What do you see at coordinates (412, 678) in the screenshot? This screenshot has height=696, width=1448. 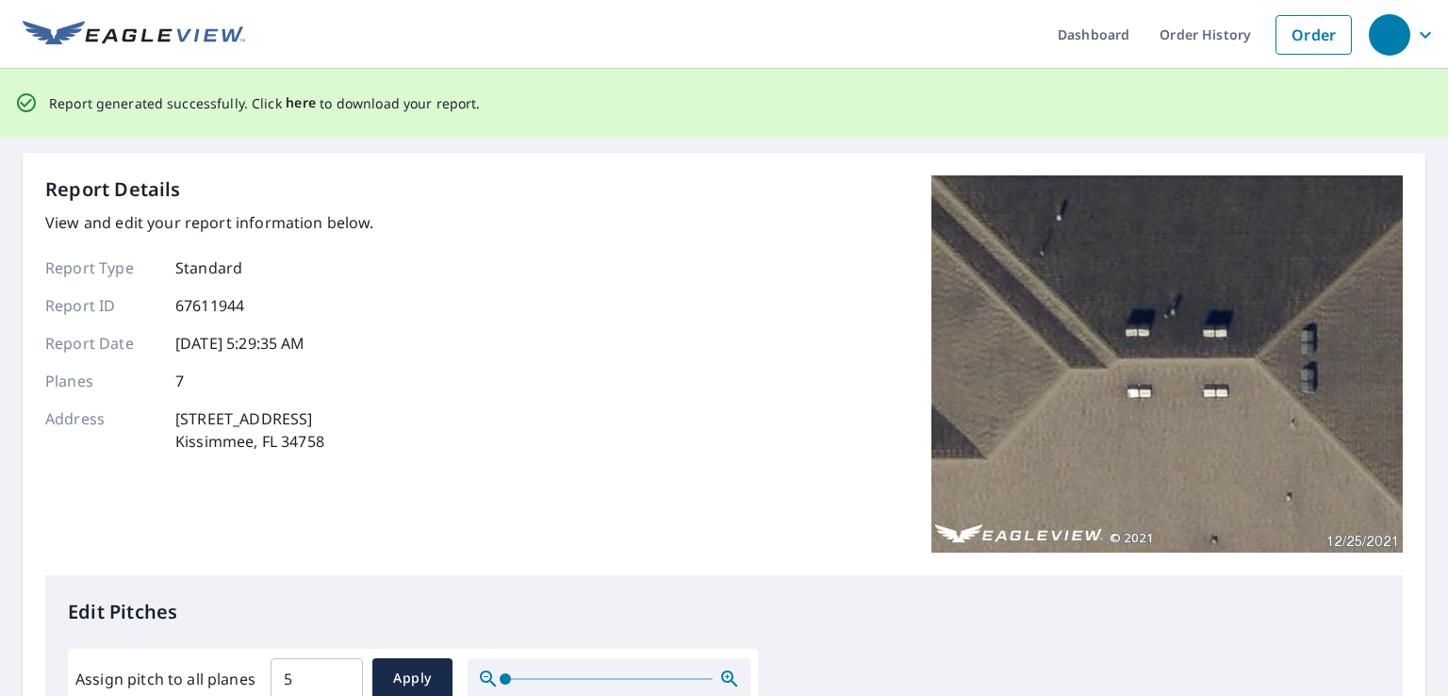 I see `span: Apply` at bounding box center [412, 678].